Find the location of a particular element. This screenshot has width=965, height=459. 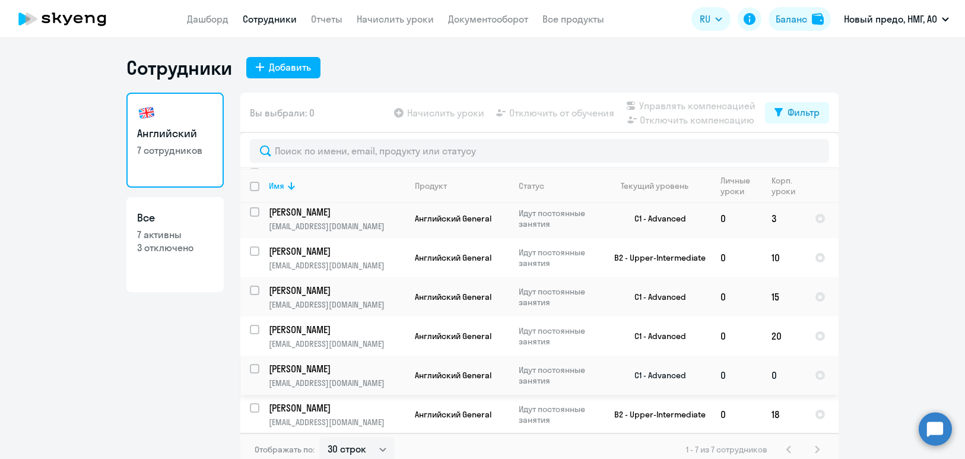

h3: Все is located at coordinates (175, 218).